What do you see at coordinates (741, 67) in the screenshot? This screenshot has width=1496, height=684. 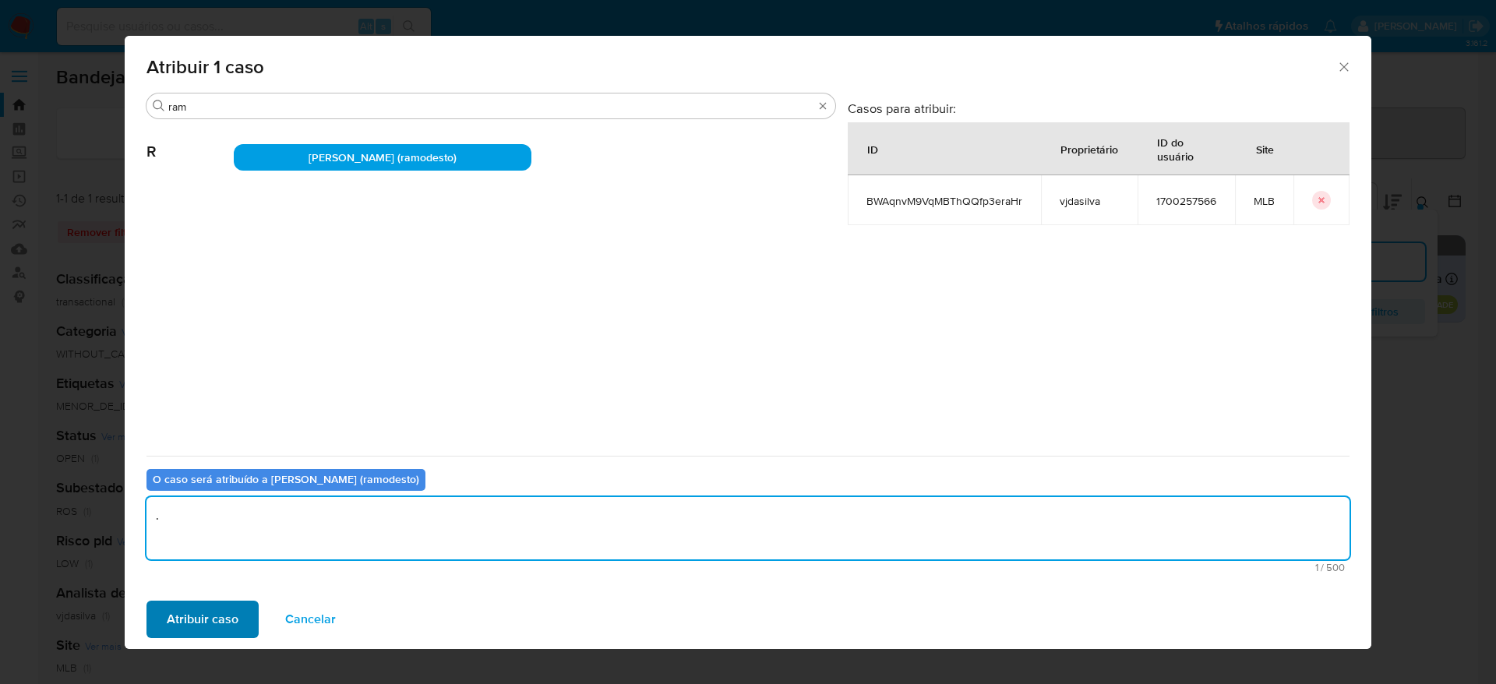 I see `span: Atribuir 1 caso` at bounding box center [741, 67].